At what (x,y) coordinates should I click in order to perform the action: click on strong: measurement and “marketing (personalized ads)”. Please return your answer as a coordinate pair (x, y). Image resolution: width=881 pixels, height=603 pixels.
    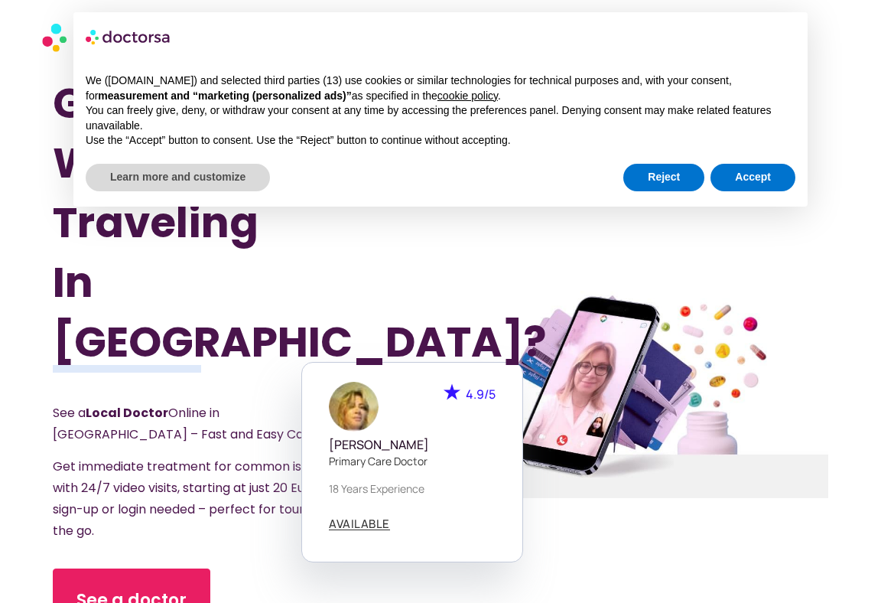
    Looking at the image, I should click on (224, 96).